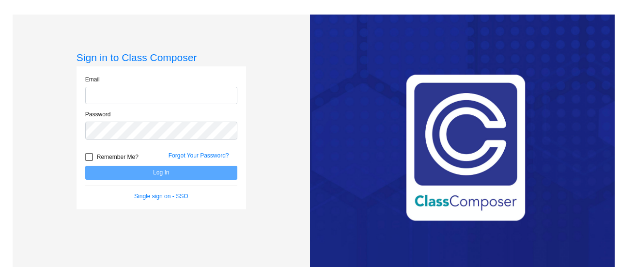 Image resolution: width=620 pixels, height=267 pixels. I want to click on h3: Sign in to Class Composer, so click(161, 57).